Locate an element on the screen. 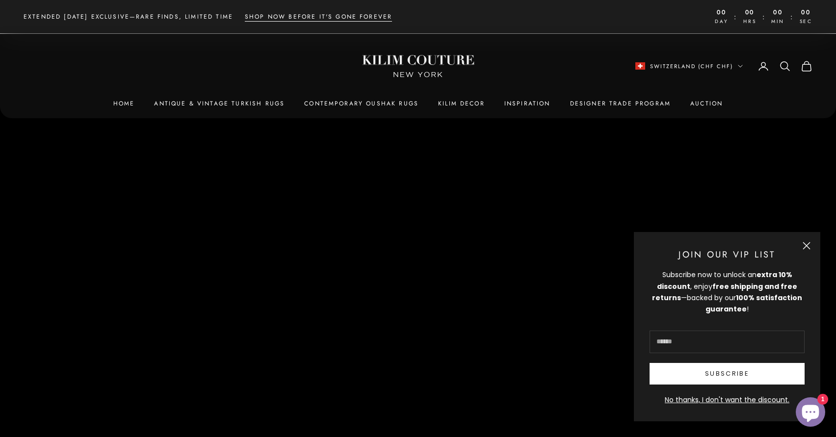  countdown-timer: This offer expires on September 7, 2025 at 11:59 pm is located at coordinates (763, 17).